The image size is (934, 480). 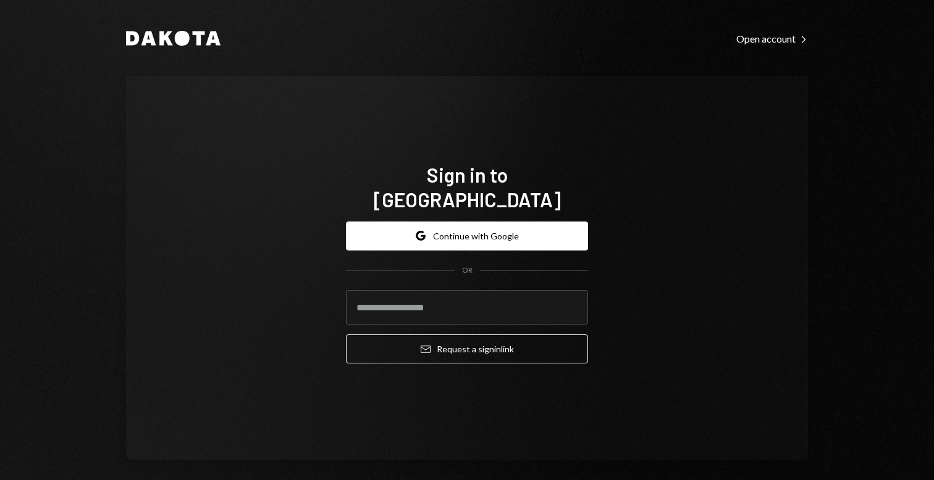 I want to click on a: Open account, so click(x=772, y=38).